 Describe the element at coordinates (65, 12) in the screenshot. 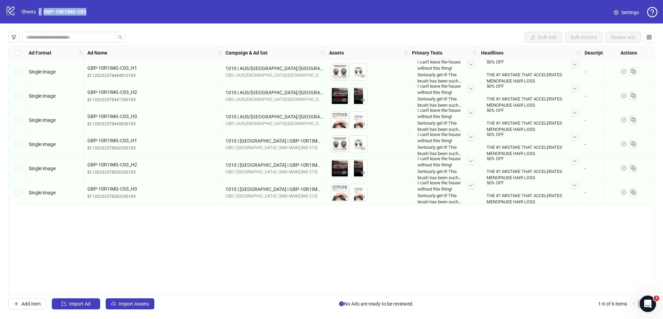

I see `a: GBP-10R1IMG-C03` at that location.